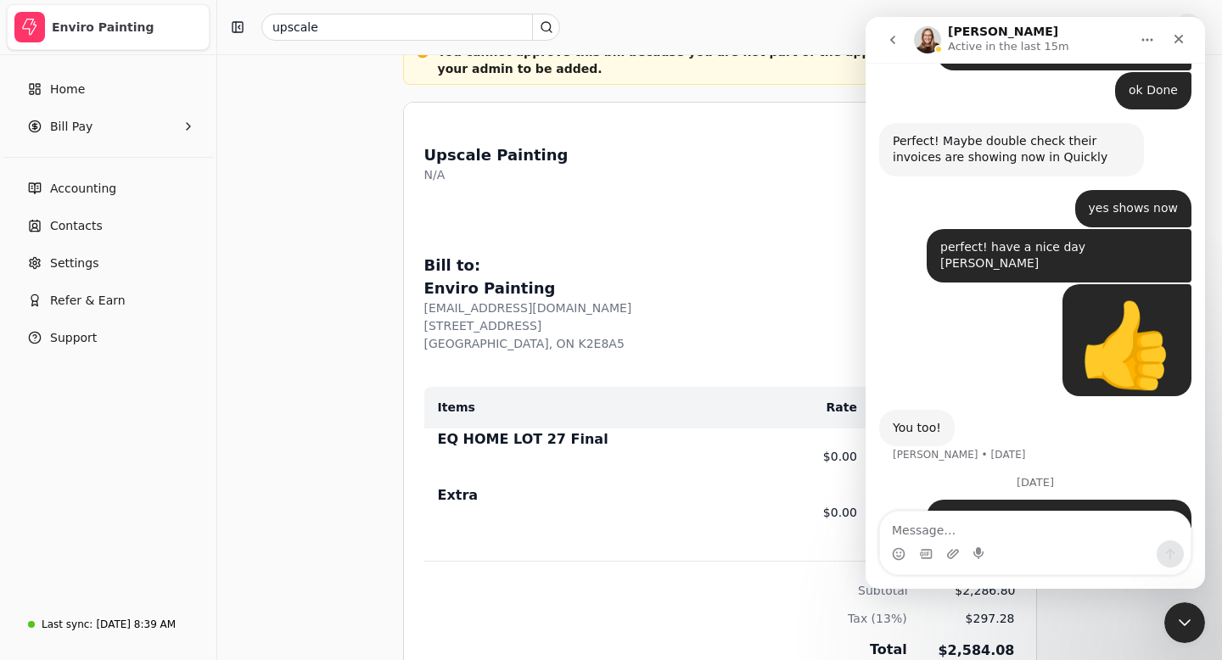  I want to click on button: Bill Pay, so click(108, 126).